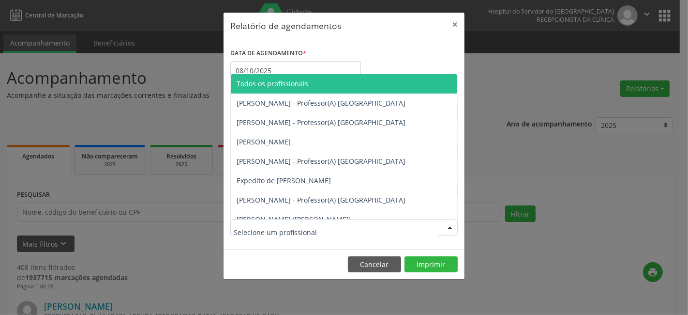 The width and height of the screenshot is (688, 315). What do you see at coordinates (375, 264) in the screenshot?
I see `button: Cancelar` at bounding box center [375, 264].